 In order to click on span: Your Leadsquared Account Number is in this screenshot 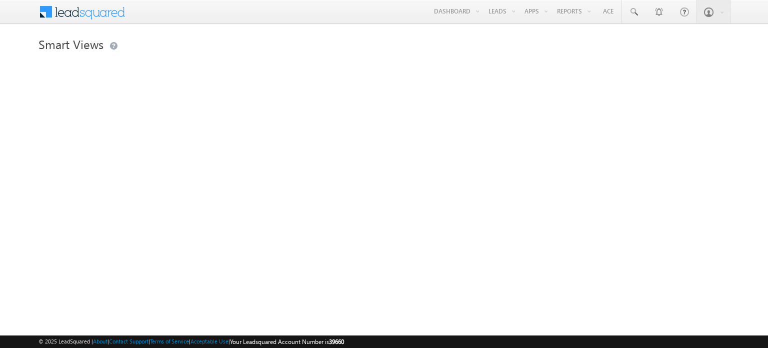, I will do `click(287, 341)`.